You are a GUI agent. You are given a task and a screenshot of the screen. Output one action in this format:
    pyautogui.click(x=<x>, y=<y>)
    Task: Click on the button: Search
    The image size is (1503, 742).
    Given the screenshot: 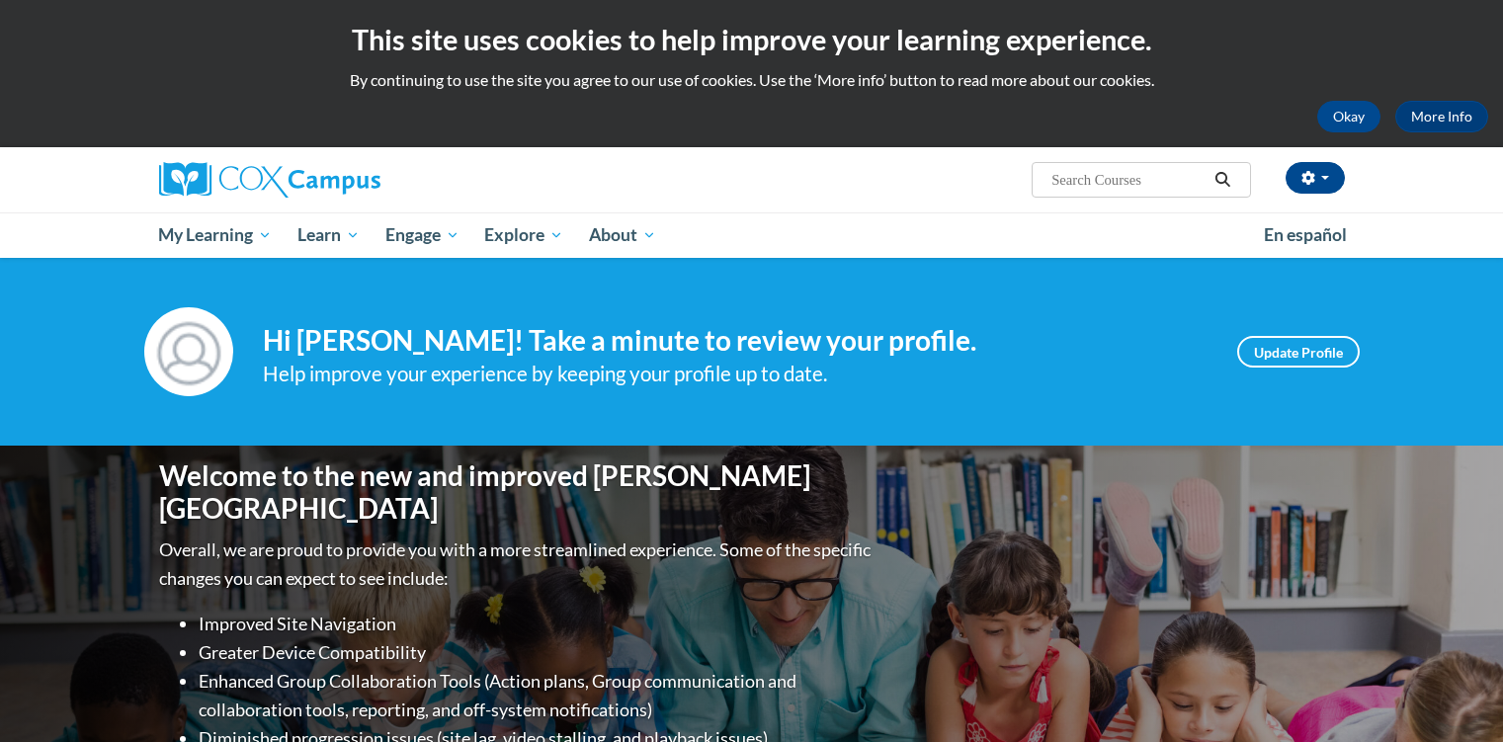 What is the action you would take?
    pyautogui.click(x=1223, y=180)
    